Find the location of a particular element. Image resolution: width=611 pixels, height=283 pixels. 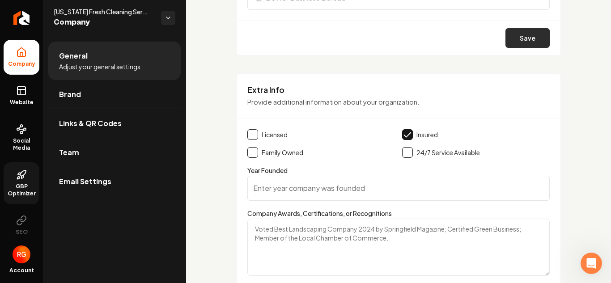

span: GBP Optimizer is located at coordinates (21, 190).